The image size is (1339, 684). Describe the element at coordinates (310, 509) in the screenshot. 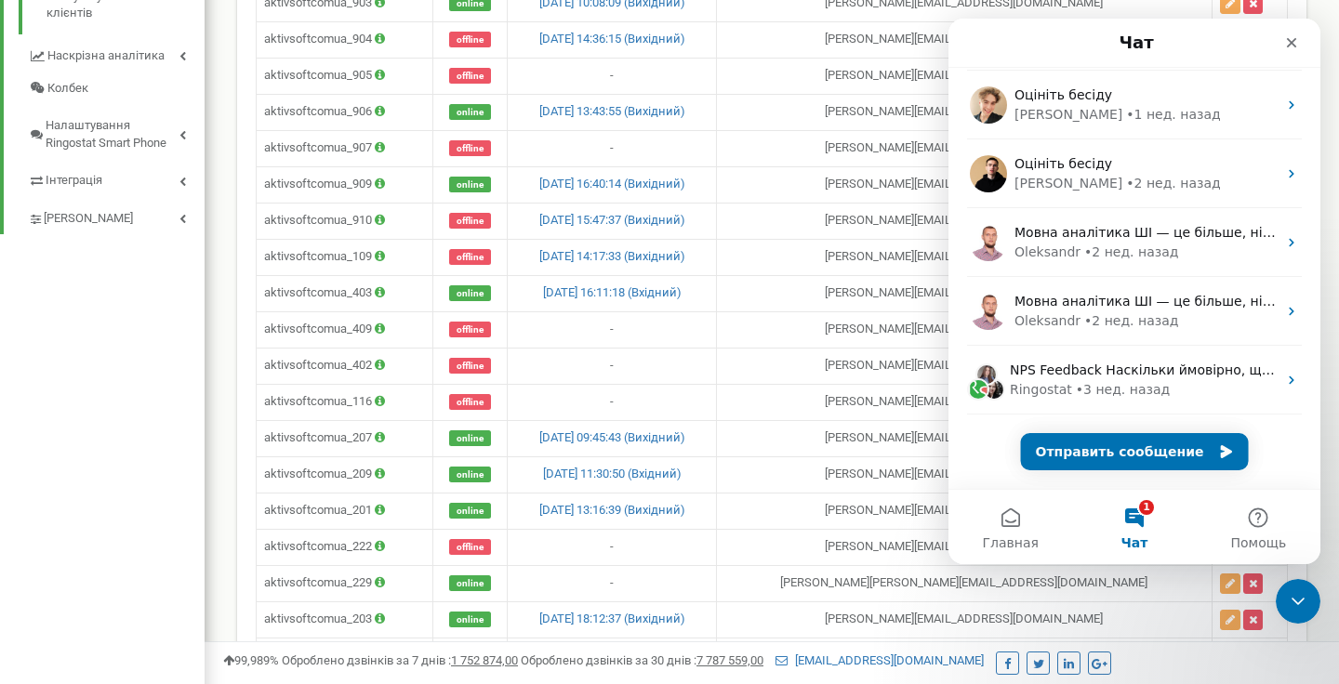

I see `button: Помощь` at that location.